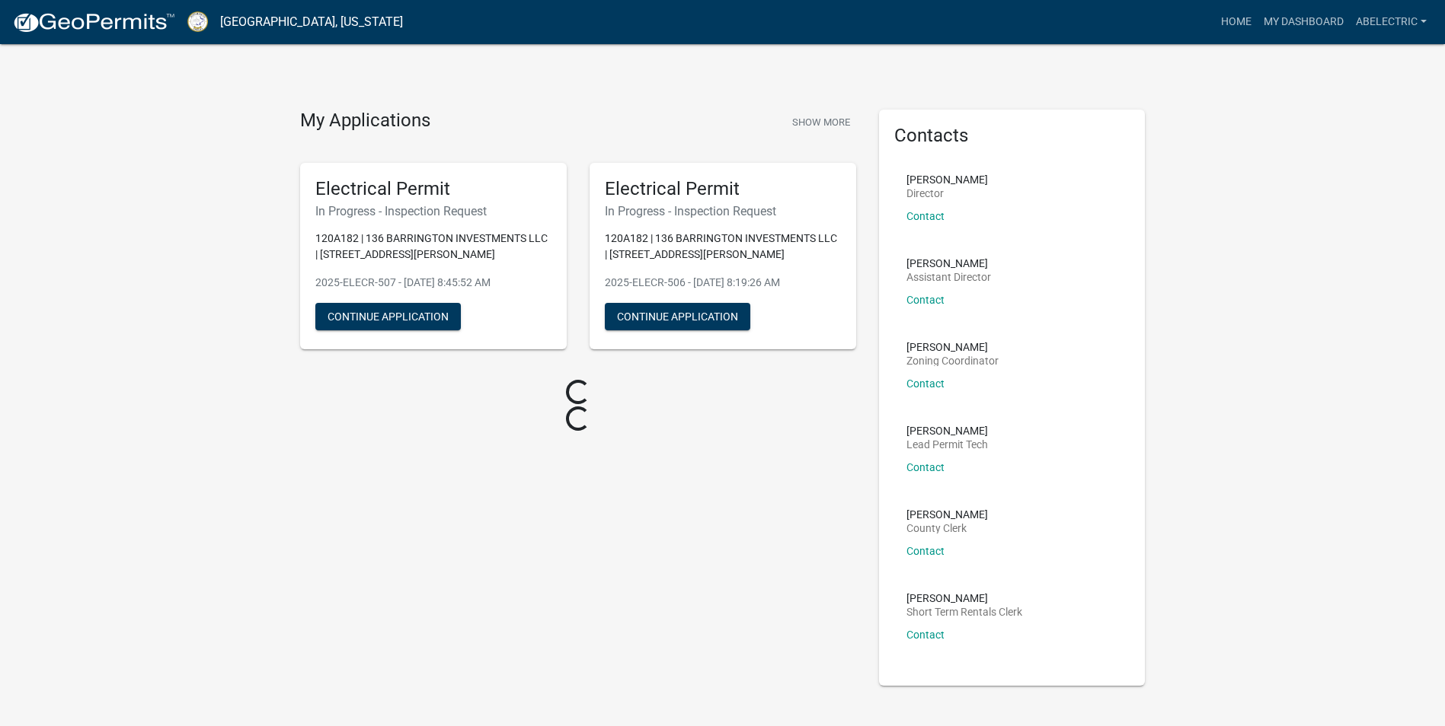 This screenshot has height=726, width=1445. Describe the element at coordinates (1303, 22) in the screenshot. I see `a: My Dashboard` at that location.